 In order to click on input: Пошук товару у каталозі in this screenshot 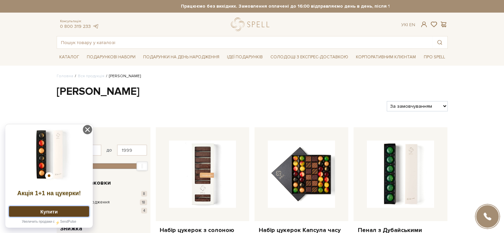, I will do `click(244, 42)`.